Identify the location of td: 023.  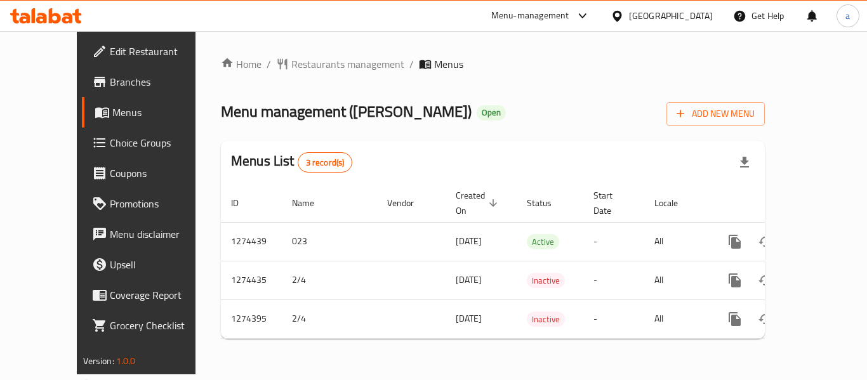
(329, 241).